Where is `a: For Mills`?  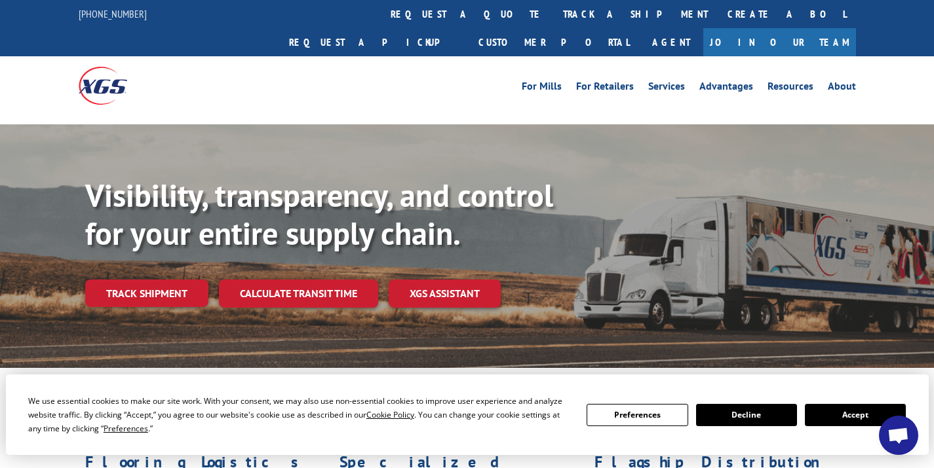
a: For Mills is located at coordinates (541, 88).